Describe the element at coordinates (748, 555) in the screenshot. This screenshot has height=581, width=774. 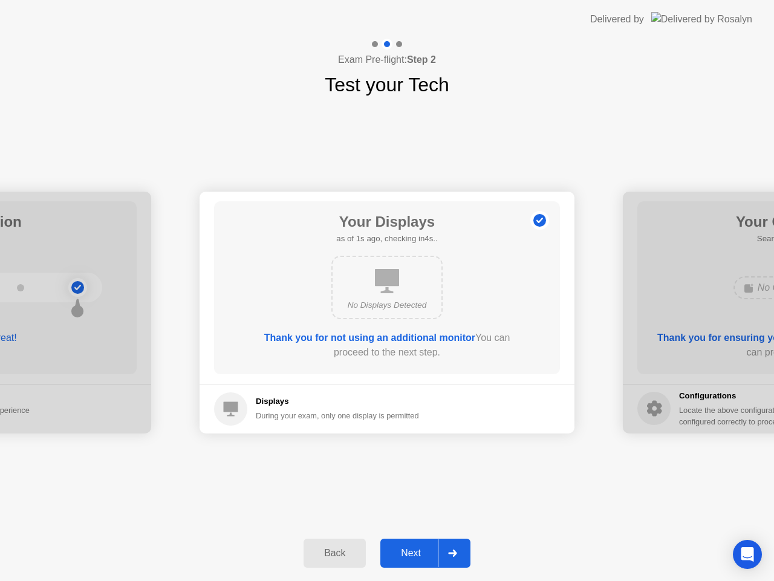
I see `div: Open Intercom Messenger` at that location.